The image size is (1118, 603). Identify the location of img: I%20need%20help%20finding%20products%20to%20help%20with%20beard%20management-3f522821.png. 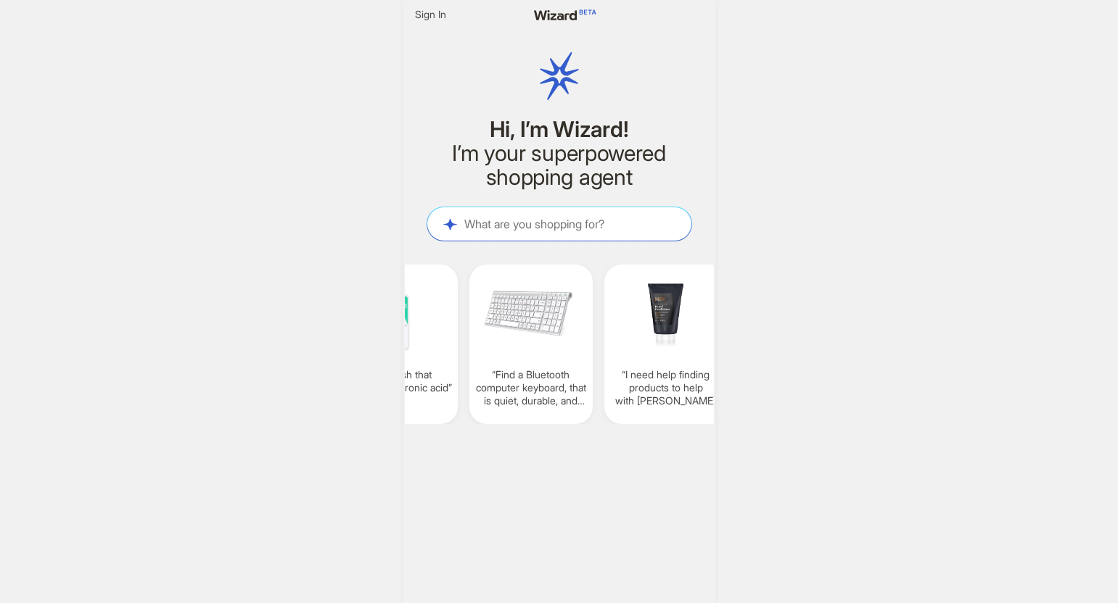
(666, 315).